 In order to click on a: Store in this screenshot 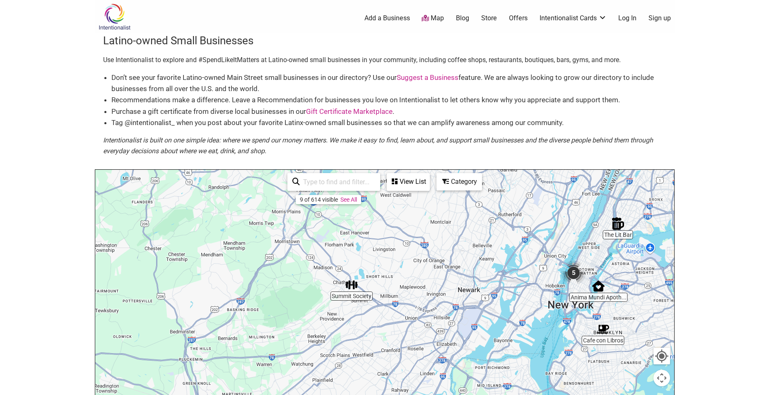, I will do `click(489, 18)`.